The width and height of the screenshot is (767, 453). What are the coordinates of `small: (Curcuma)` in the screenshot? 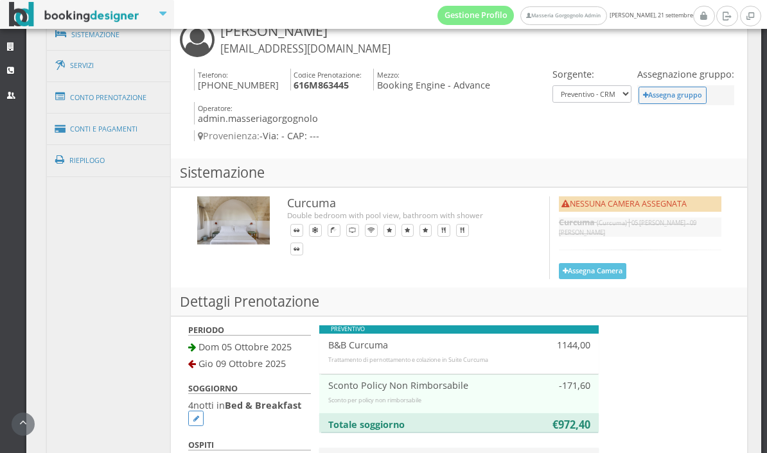 It's located at (611, 223).